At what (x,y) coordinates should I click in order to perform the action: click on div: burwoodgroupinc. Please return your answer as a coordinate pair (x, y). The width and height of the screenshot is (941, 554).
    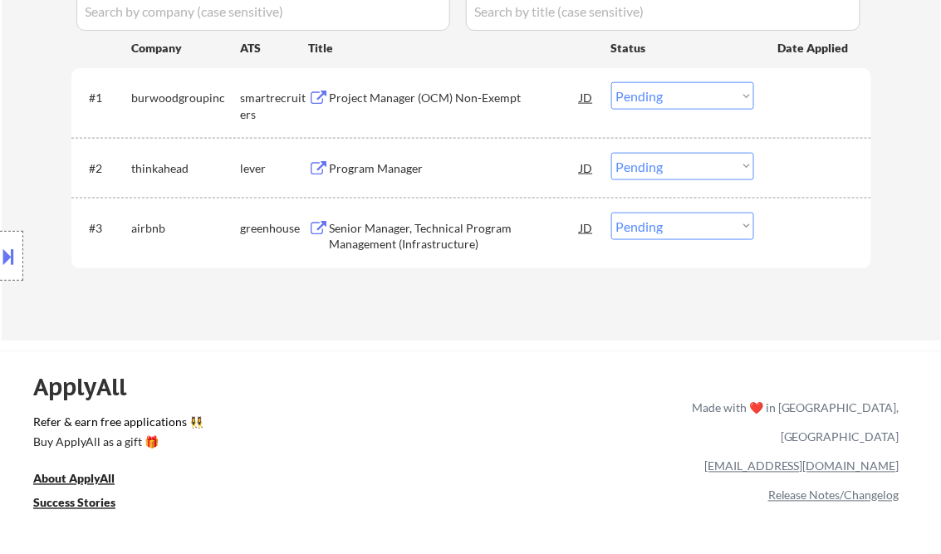
    Looking at the image, I should click on (186, 98).